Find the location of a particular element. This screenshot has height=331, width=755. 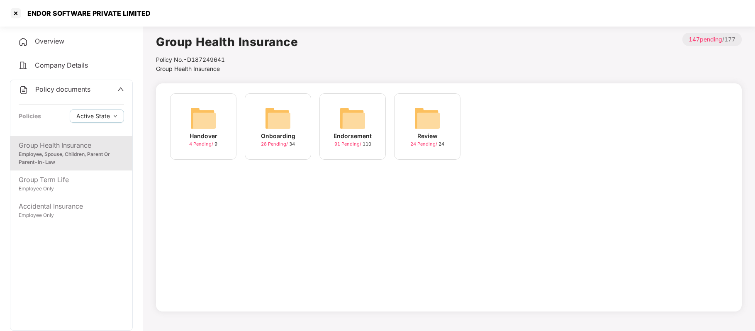

div: 110 is located at coordinates (353, 144).